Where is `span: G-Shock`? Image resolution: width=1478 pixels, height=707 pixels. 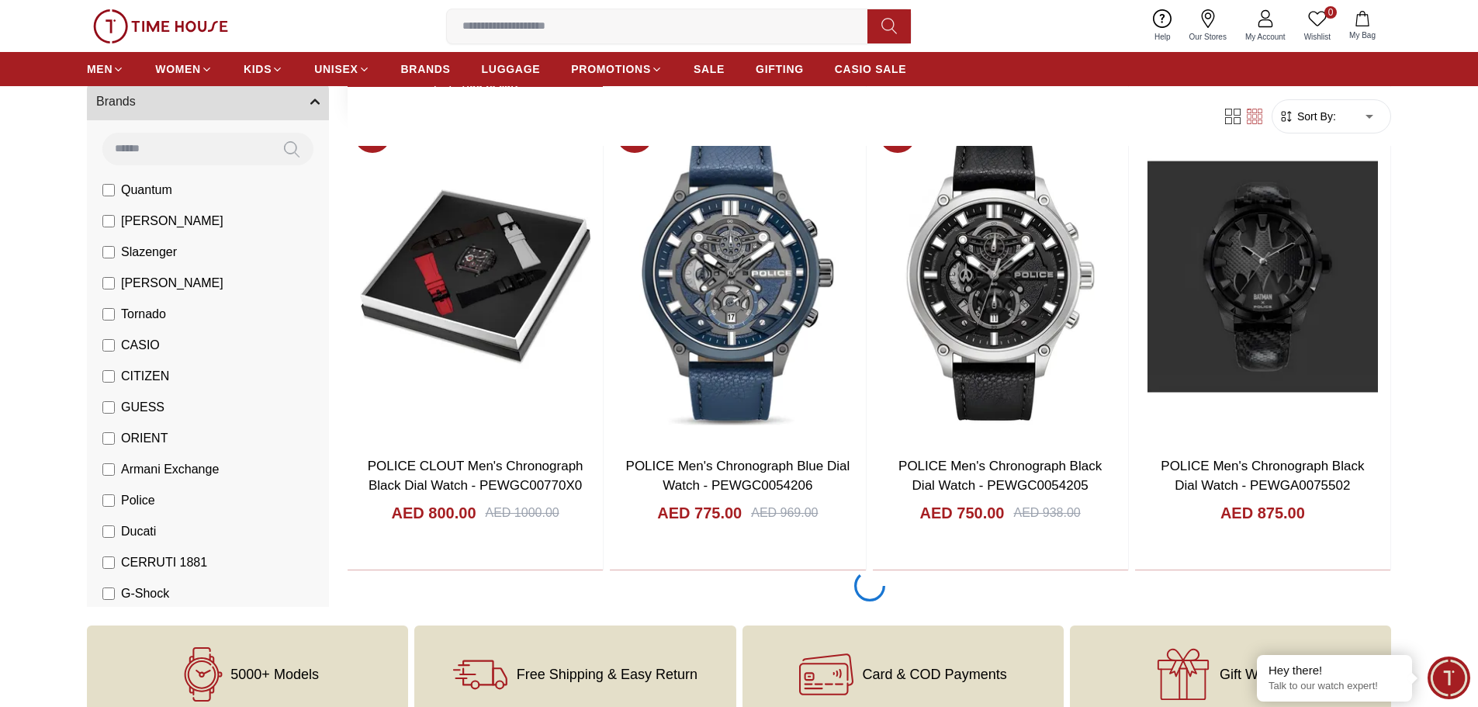
span: G-Shock is located at coordinates (145, 594).